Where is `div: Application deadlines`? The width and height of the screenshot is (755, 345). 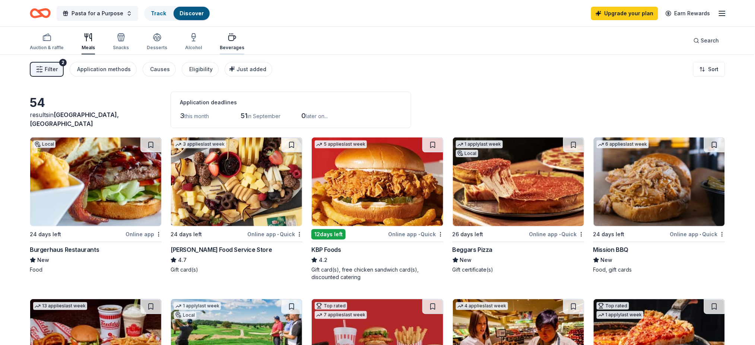
div: Application deadlines is located at coordinates (291, 102).